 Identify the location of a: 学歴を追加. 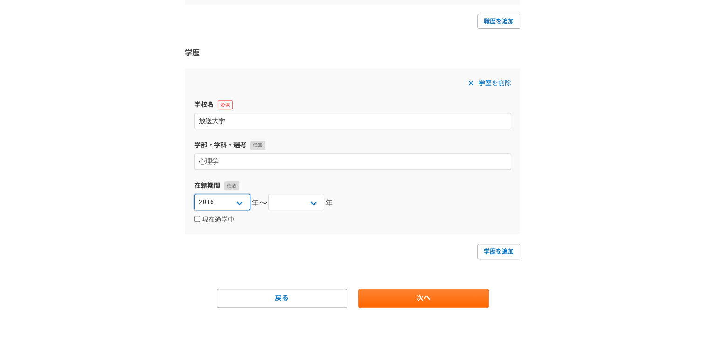
(498, 251).